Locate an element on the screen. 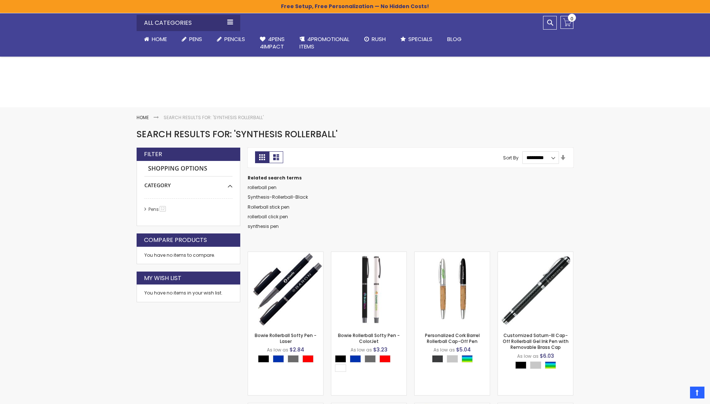 The height and width of the screenshot is (404, 710). a: rollerball click pen is located at coordinates (267, 216).